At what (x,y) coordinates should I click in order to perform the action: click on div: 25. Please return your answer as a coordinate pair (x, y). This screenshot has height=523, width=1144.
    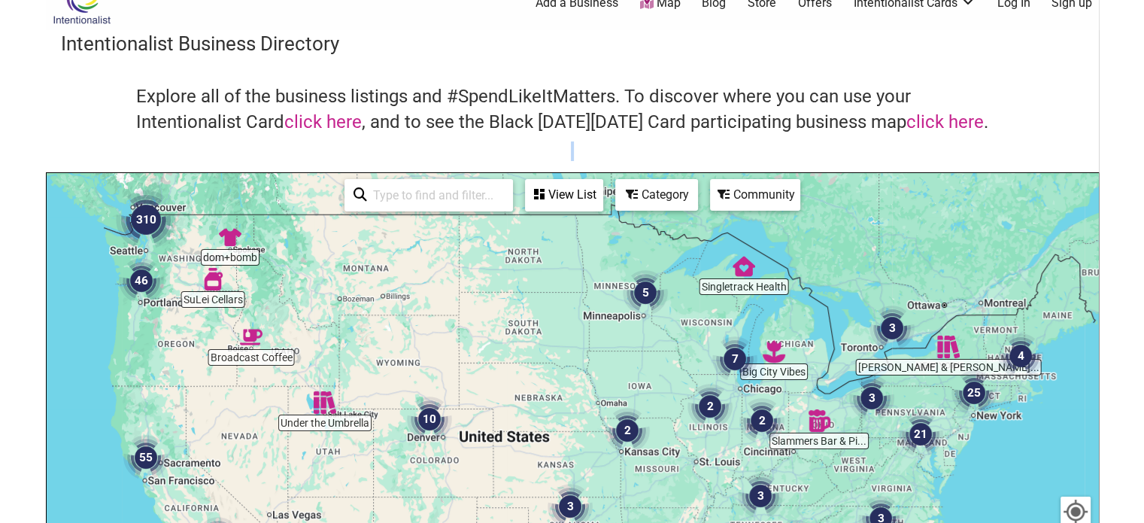
    Looking at the image, I should click on (974, 393).